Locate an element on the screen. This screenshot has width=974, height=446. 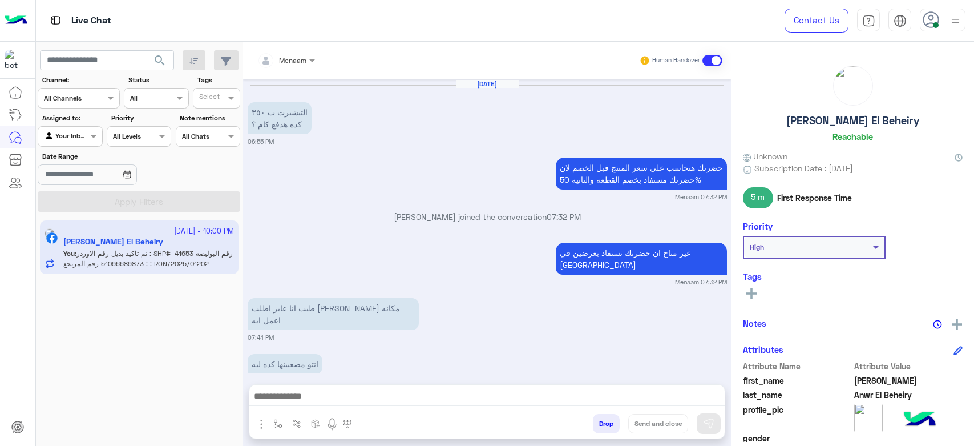
button: Trigger scenario is located at coordinates (297, 423).